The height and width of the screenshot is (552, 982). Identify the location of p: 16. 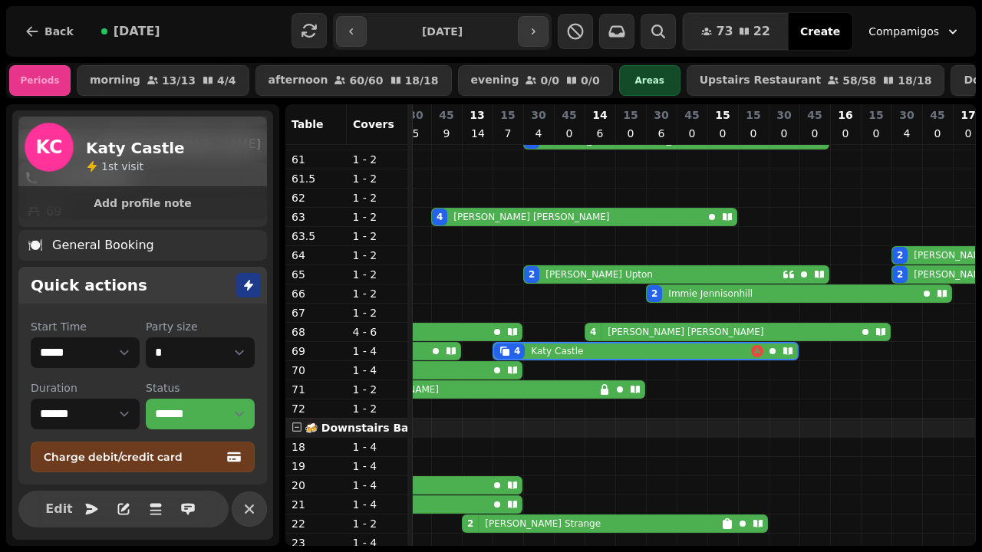
(845, 115).